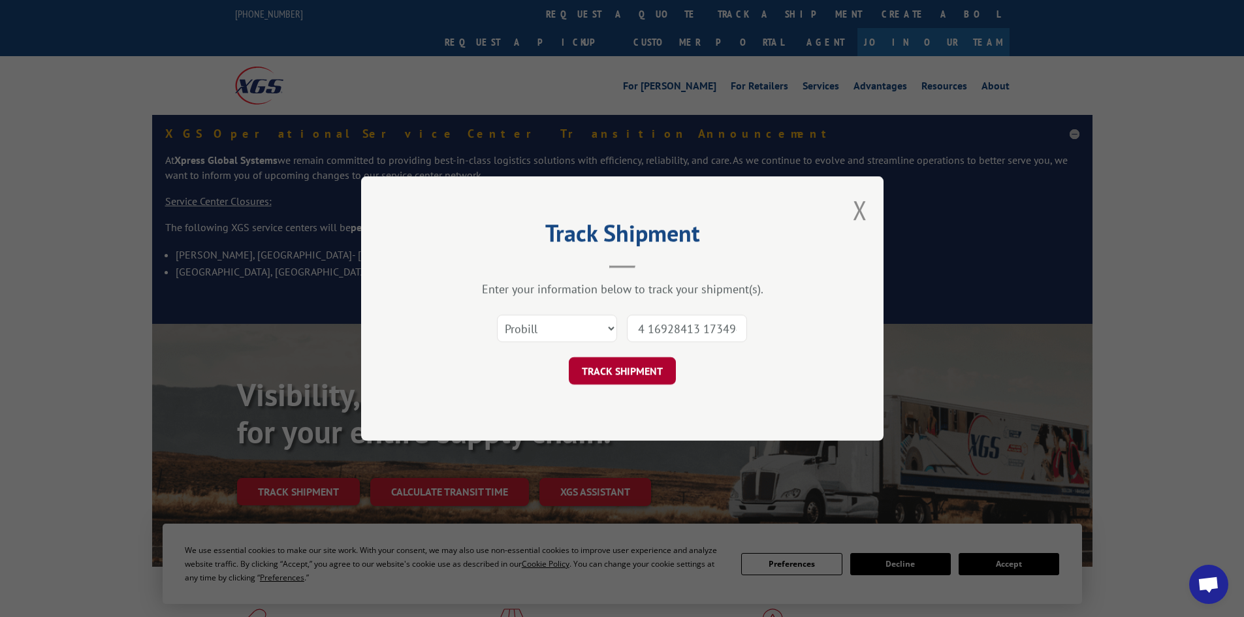  Describe the element at coordinates (622, 236) in the screenshot. I see `h2: Track Shipment` at that location.